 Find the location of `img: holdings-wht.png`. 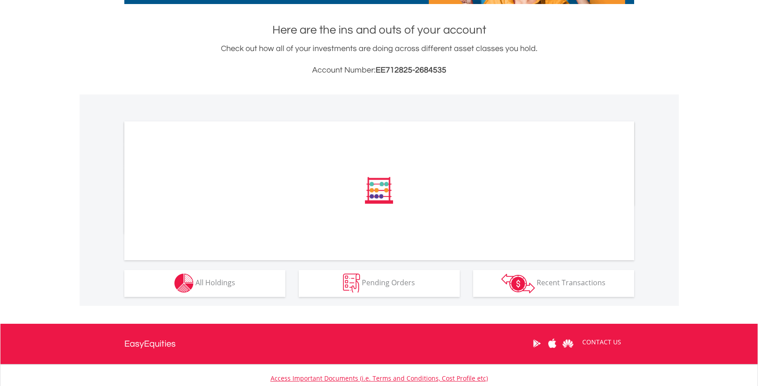

img: holdings-wht.png is located at coordinates (184, 283).